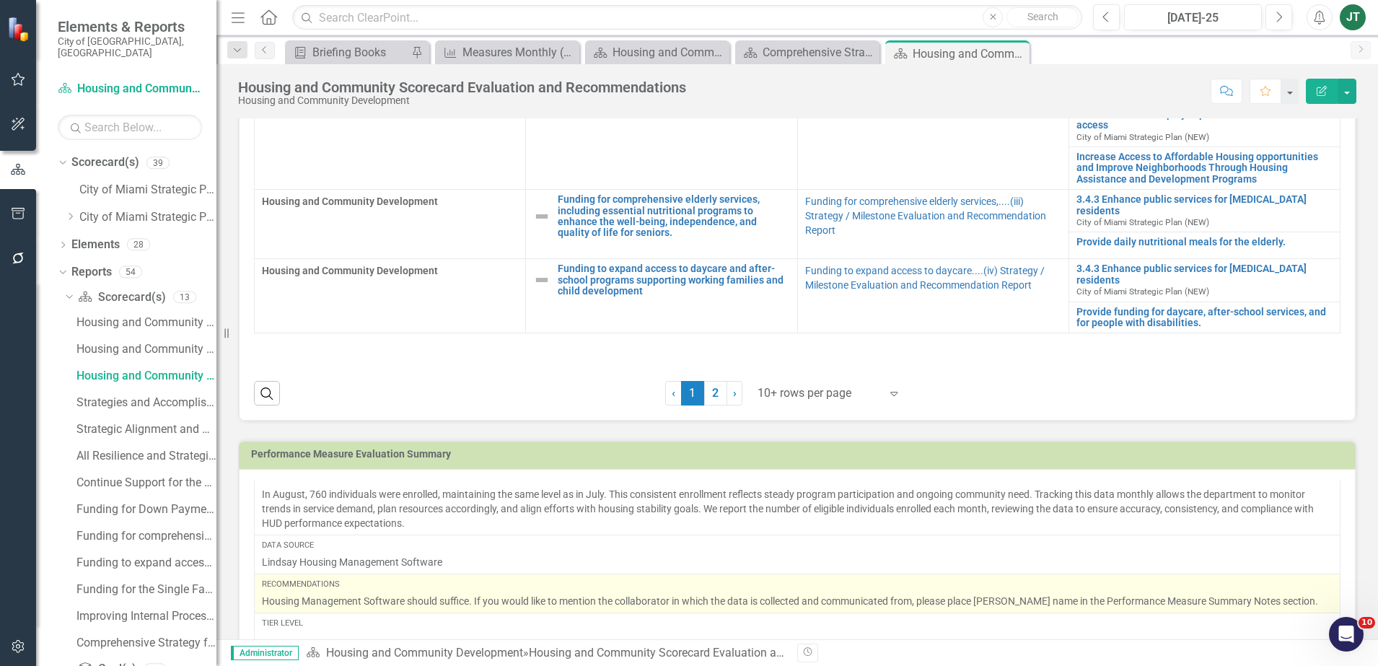 The height and width of the screenshot is (666, 1378). Describe the element at coordinates (797, 562) in the screenshot. I see `p: Lindsay Housing Management Software` at that location.